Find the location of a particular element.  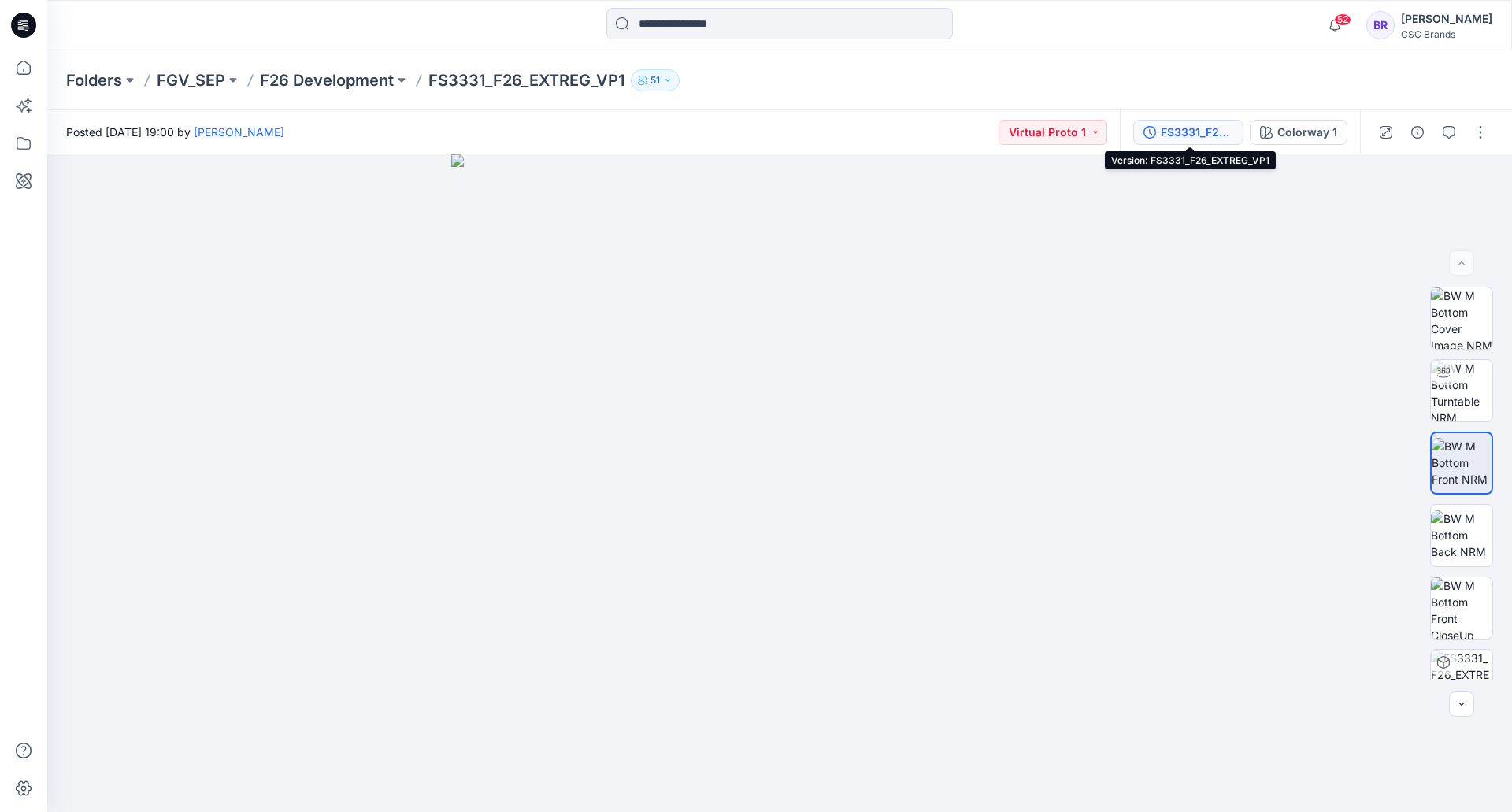

div: FS3331_F26_EXTREG_VP1 is located at coordinates (1197, 132).